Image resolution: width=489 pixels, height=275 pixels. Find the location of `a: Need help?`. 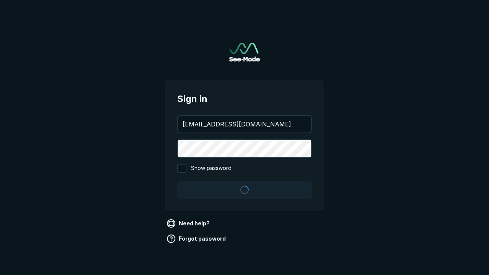

a: Need help? is located at coordinates (189, 224).